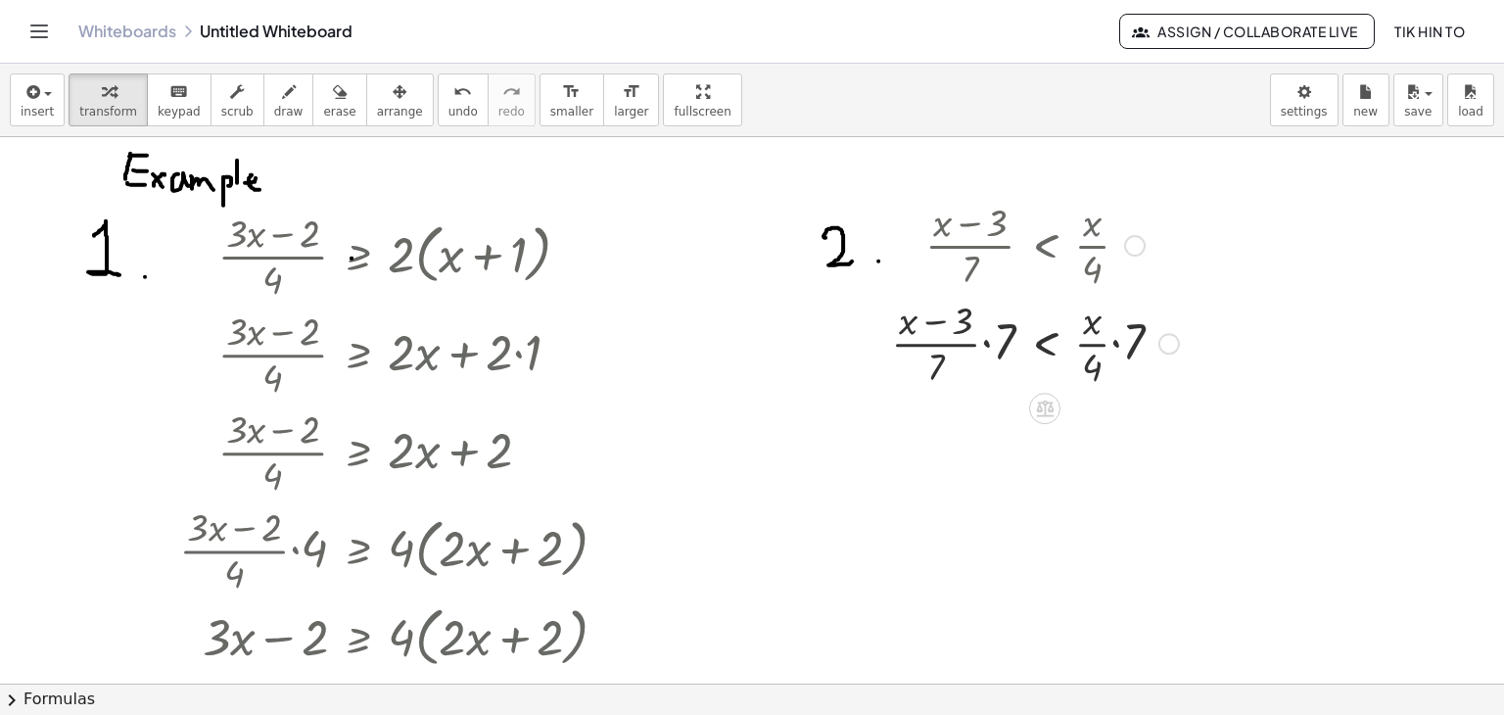  Describe the element at coordinates (702, 100) in the screenshot. I see `button: fullscreen` at that location.